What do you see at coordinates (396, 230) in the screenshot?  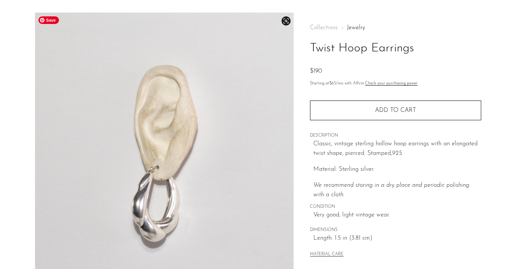 I see `span: DIMENSIONS` at bounding box center [396, 230].